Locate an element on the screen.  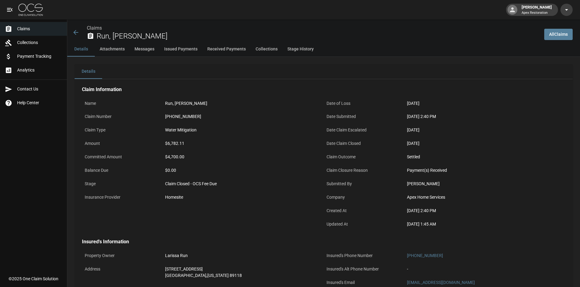
p: Updated At is located at coordinates (364, 224).